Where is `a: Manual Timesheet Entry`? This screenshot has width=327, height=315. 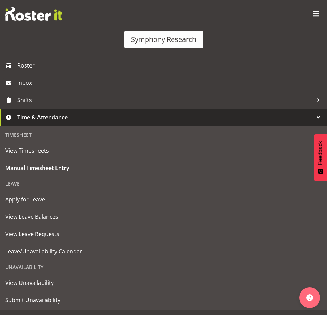 a: Manual Timesheet Entry is located at coordinates (163, 168).